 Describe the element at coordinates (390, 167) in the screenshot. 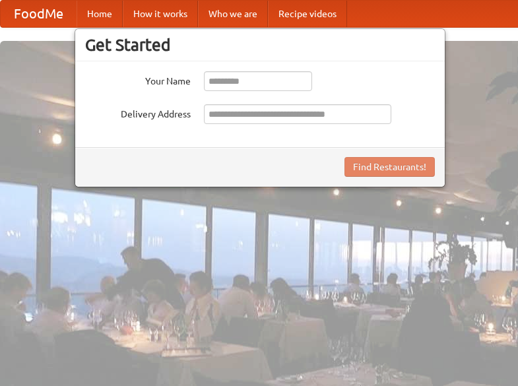

I see `button: Find Restaurants!` at that location.